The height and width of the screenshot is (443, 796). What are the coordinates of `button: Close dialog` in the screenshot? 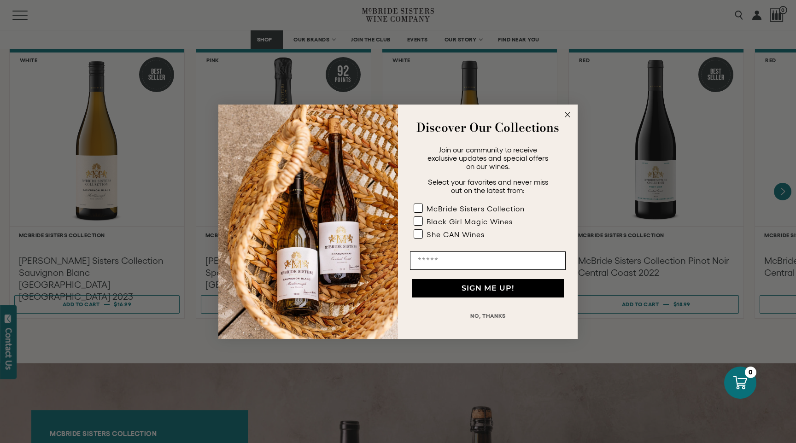 It's located at (568, 115).